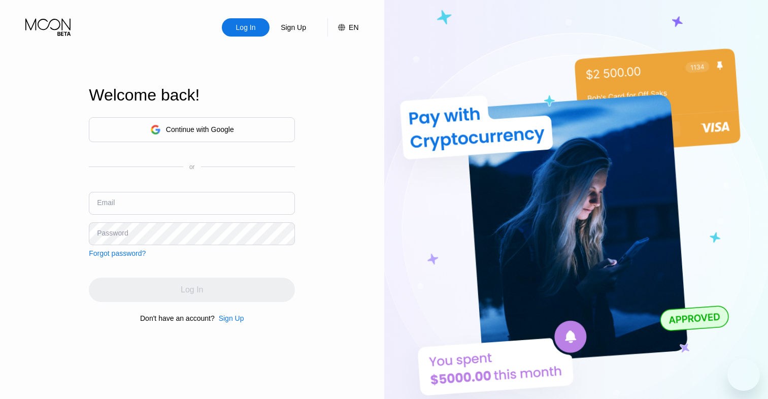 The image size is (768, 399). What do you see at coordinates (177, 318) in the screenshot?
I see `div: Don't have an account?` at bounding box center [177, 318].